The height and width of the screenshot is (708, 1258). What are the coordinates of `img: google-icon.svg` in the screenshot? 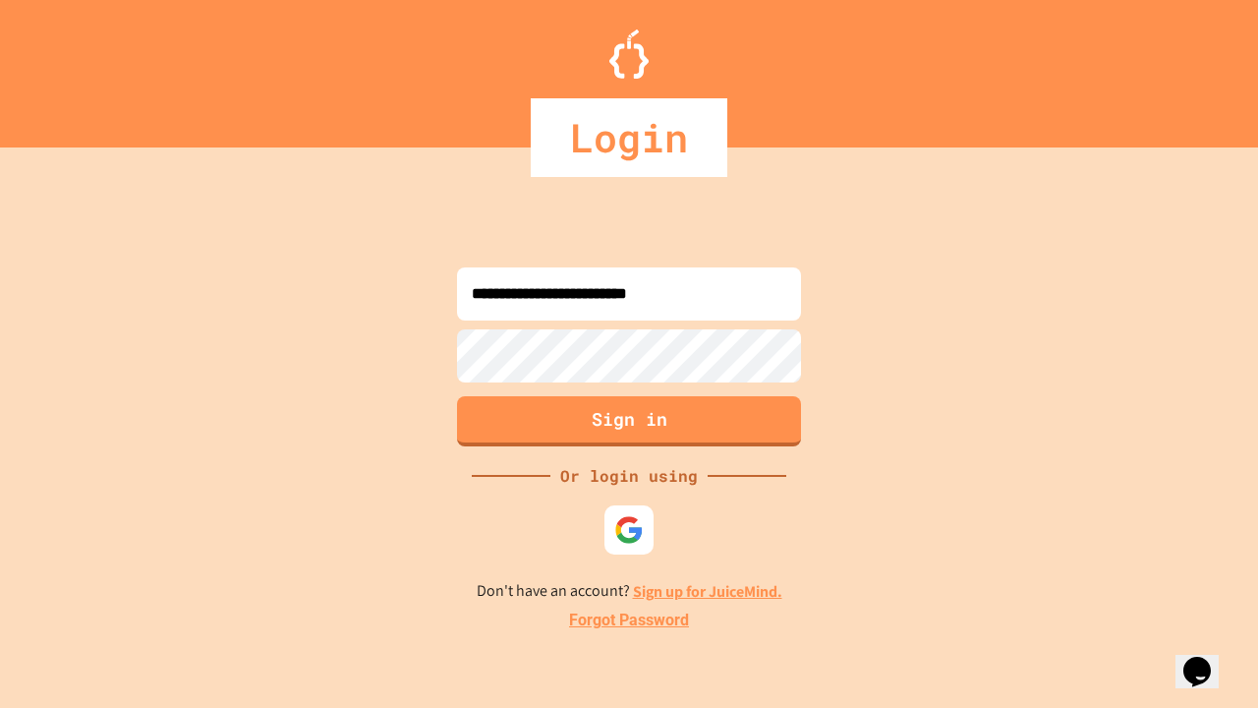 It's located at (629, 530).